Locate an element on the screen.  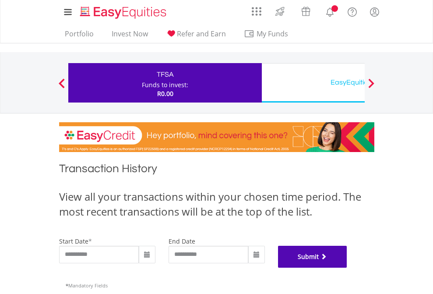
span: Mandatory Fields is located at coordinates (87, 285).